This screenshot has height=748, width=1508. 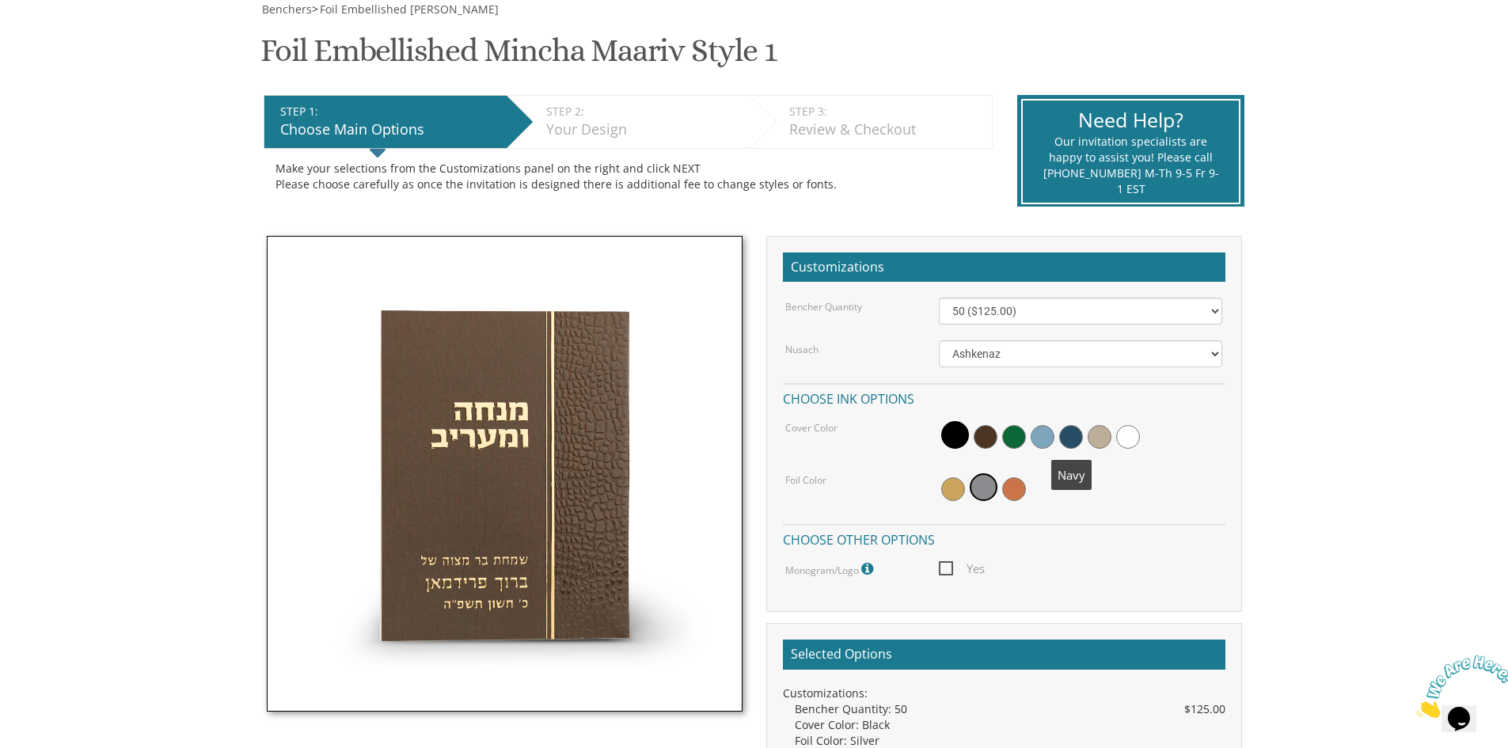 What do you see at coordinates (55, 37) in the screenshot?
I see `img: Chat attention grabber` at bounding box center [55, 37].